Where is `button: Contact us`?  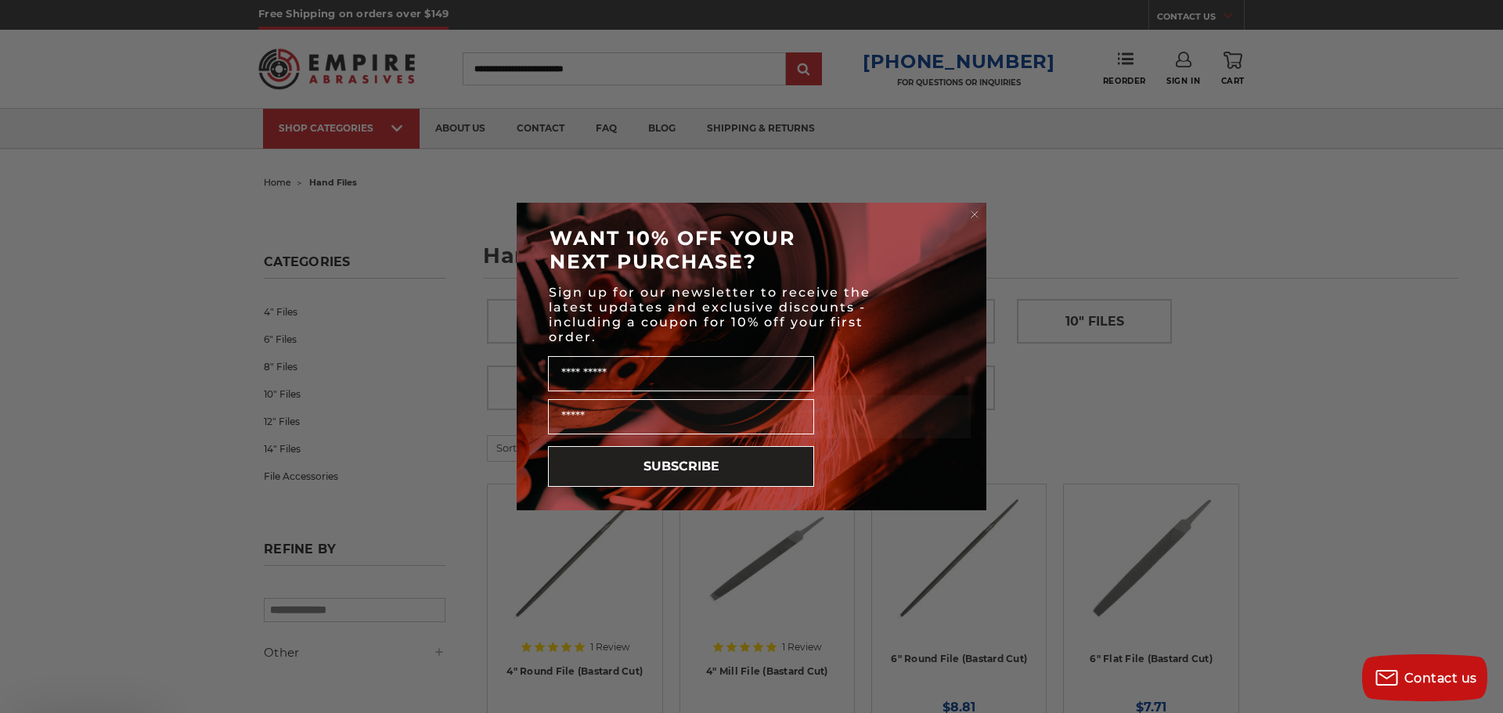 button: Contact us is located at coordinates (1425, 678).